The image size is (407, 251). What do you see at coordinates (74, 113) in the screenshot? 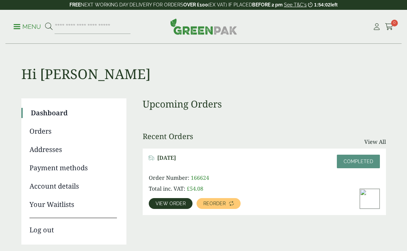
I see `a: Dashboard` at bounding box center [74, 113].